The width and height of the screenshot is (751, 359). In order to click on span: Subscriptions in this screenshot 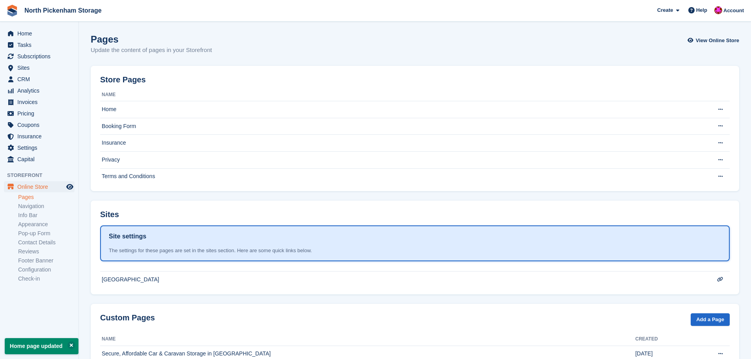, I will do `click(41, 56)`.